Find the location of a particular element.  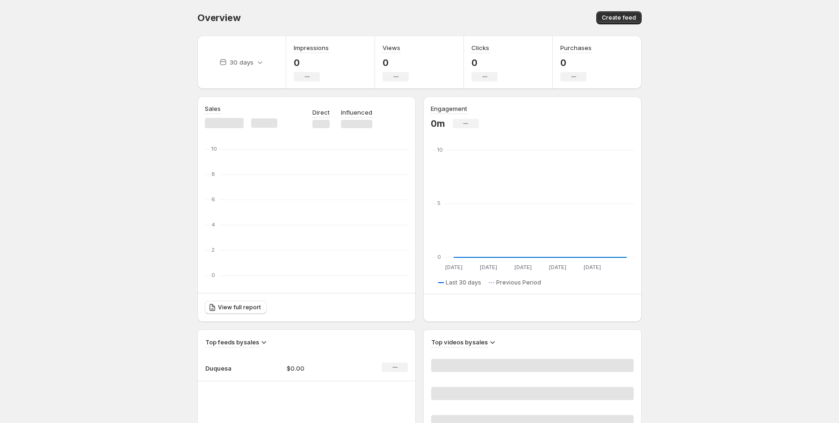

text: 6 is located at coordinates (213, 199).